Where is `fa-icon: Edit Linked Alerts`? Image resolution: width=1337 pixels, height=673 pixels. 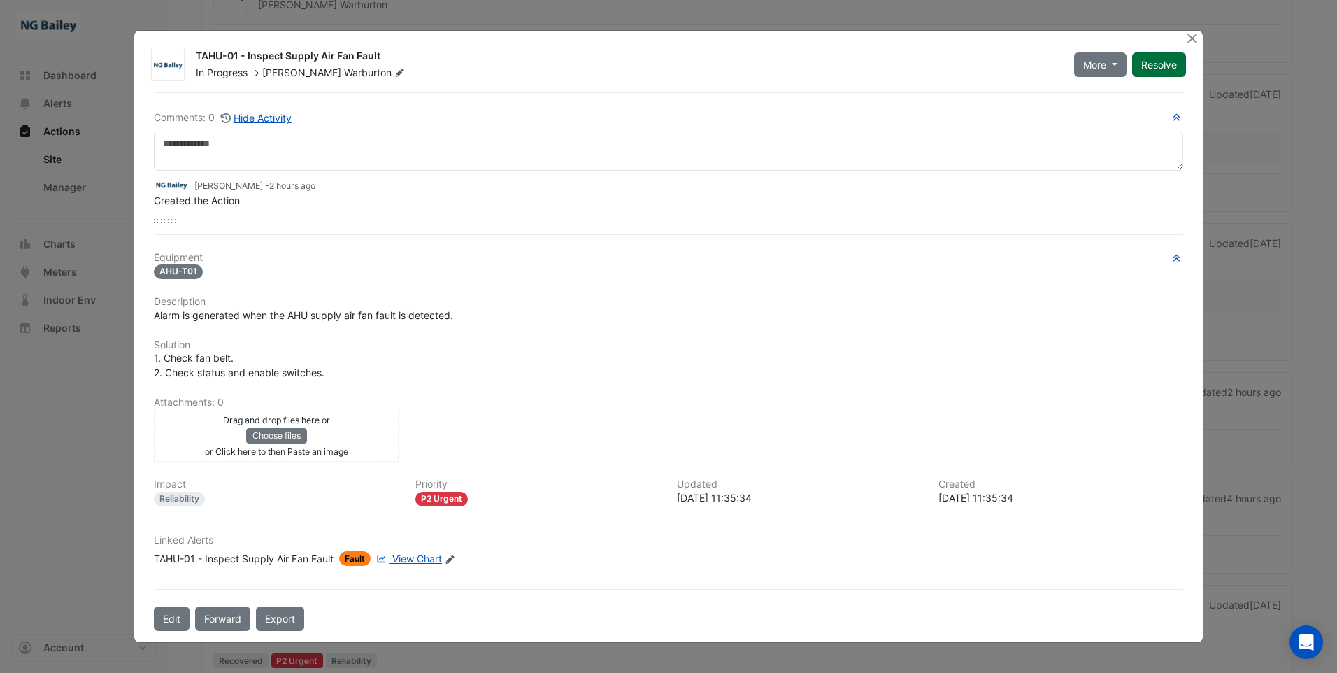 fa-icon: Edit Linked Alerts is located at coordinates (450, 559).